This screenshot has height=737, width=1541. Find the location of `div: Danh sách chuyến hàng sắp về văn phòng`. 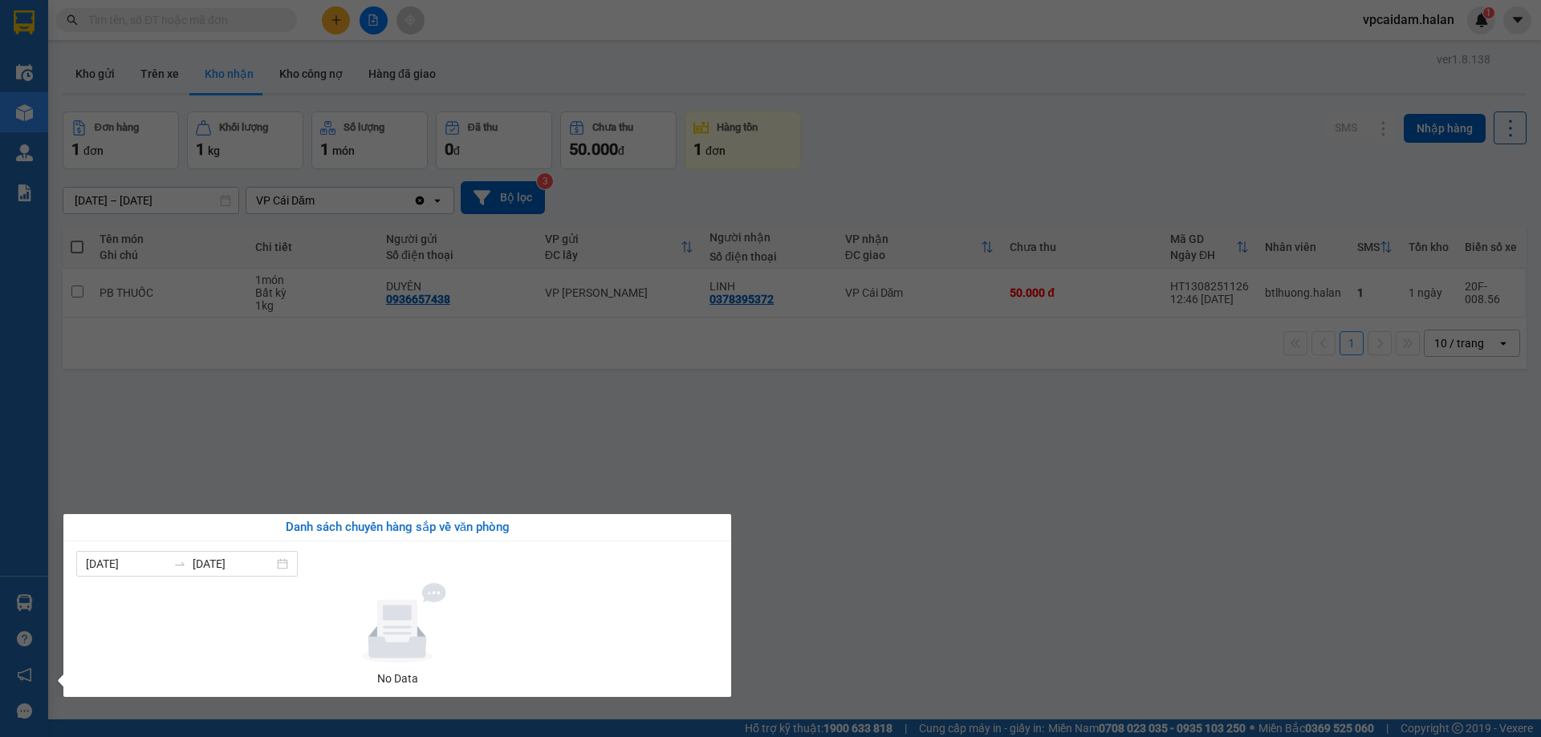

div: Danh sách chuyến hàng sắp về văn phòng is located at coordinates (397, 528).